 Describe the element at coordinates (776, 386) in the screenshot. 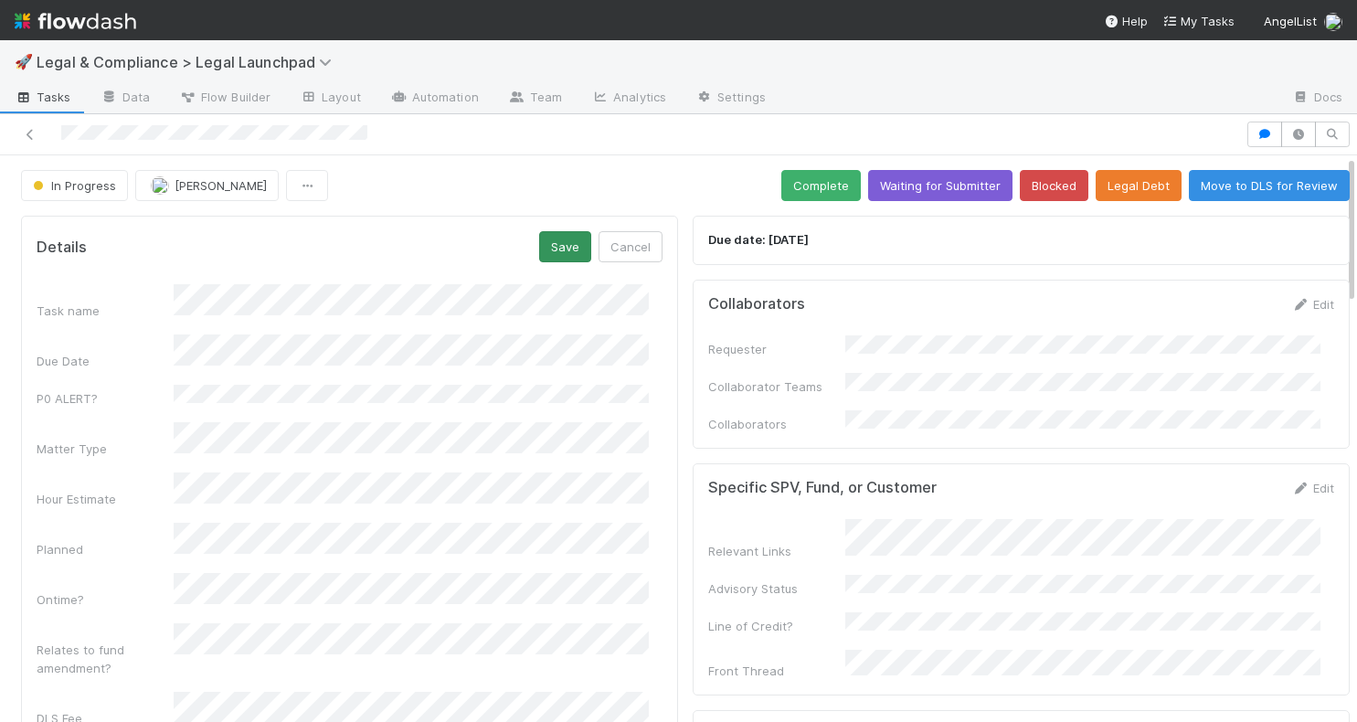

I see `div: Collaborator Teams` at that location.